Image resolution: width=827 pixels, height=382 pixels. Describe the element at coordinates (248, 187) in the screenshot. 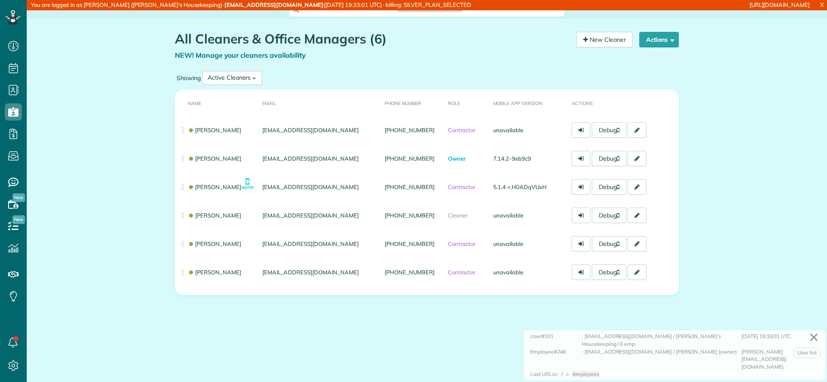

I see `small: NOTIF` at that location.